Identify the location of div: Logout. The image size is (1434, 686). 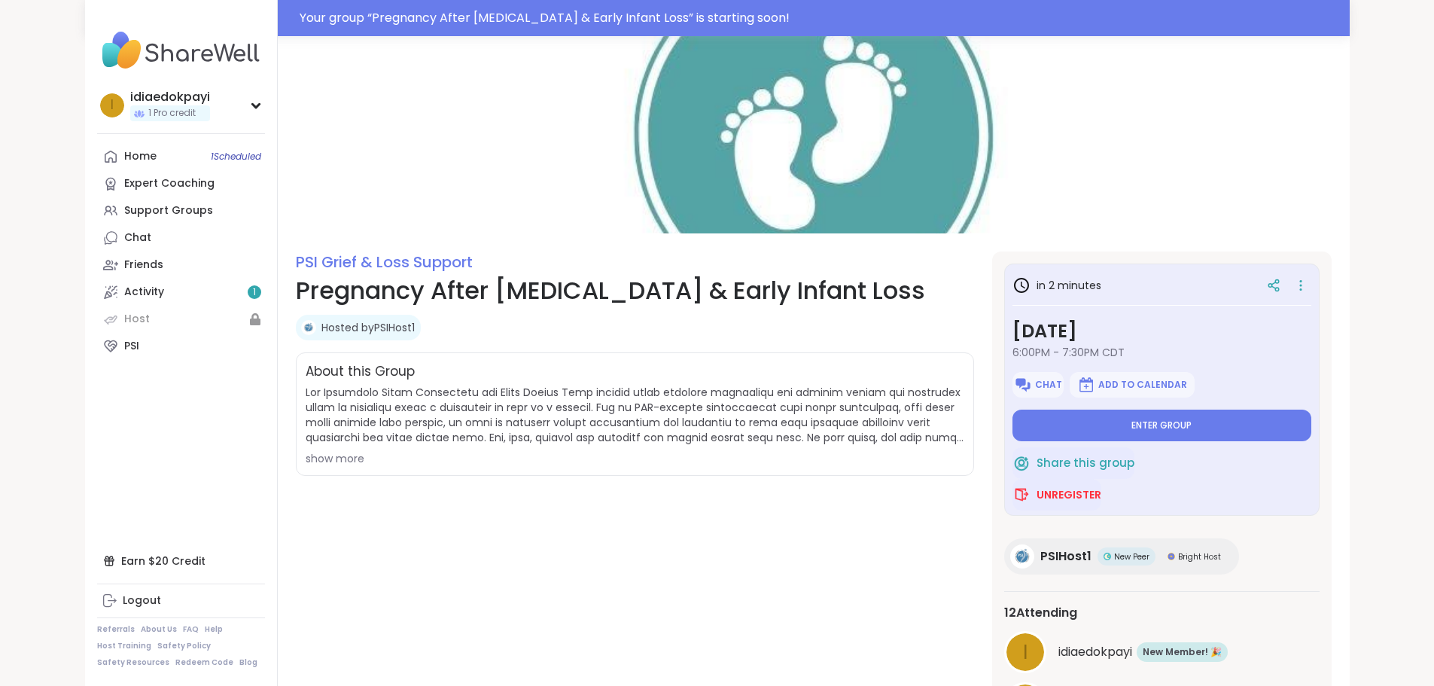
(142, 601).